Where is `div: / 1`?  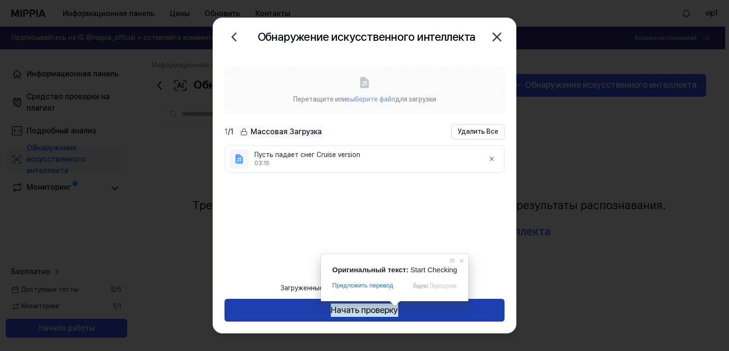 div: / 1 is located at coordinates (229, 132).